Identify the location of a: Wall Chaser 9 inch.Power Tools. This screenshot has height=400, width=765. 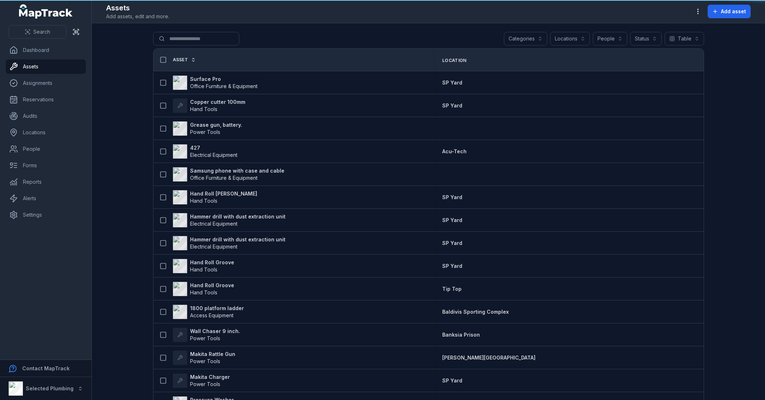
(206, 335).